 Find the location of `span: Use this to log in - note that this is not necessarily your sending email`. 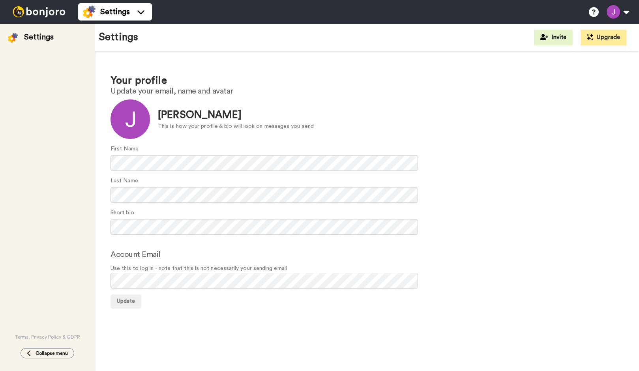

span: Use this to log in - note that this is not necessarily your sending email is located at coordinates (366, 268).